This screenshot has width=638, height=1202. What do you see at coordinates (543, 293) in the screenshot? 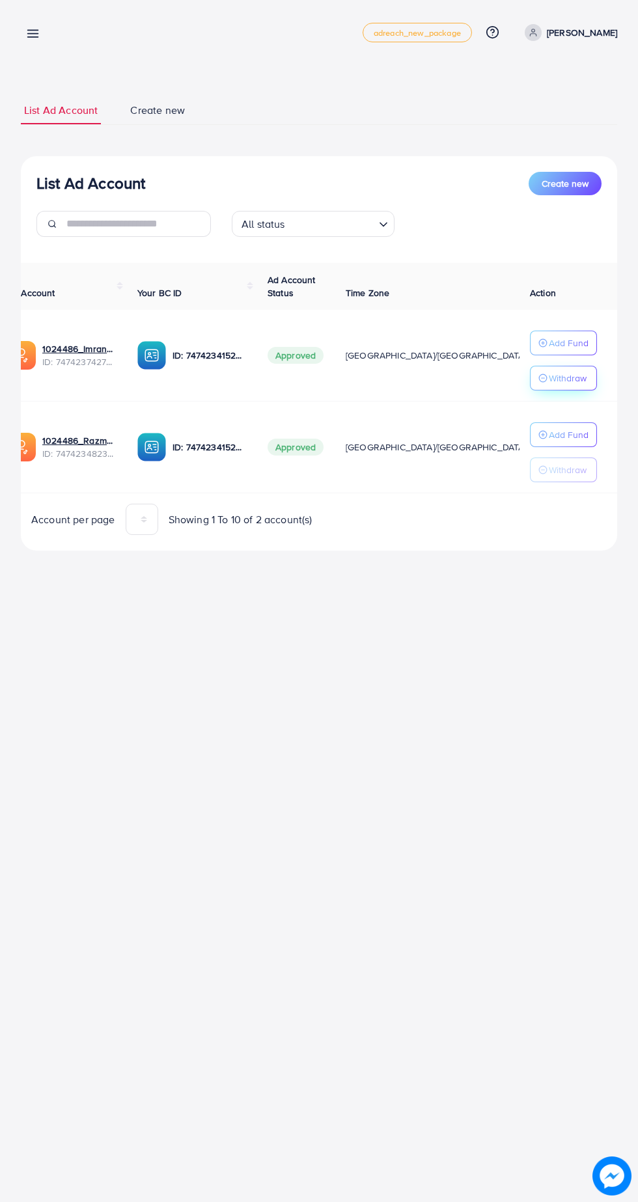
I see `span: Action` at bounding box center [543, 293].